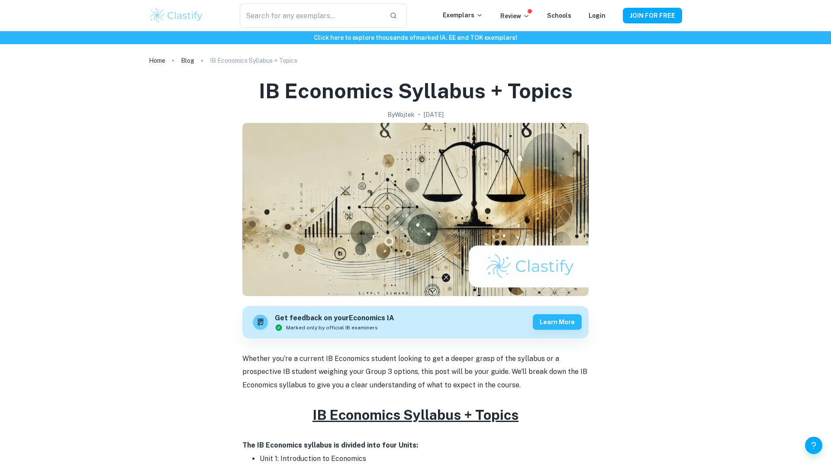 The height and width of the screenshot is (467, 831). Describe the element at coordinates (652, 16) in the screenshot. I see `a: JOIN FOR FREE` at that location.